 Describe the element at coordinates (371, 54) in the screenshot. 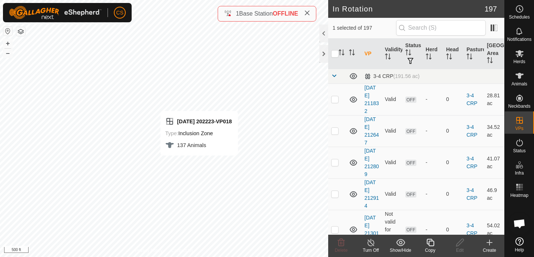

I see `th: VP` at that location.